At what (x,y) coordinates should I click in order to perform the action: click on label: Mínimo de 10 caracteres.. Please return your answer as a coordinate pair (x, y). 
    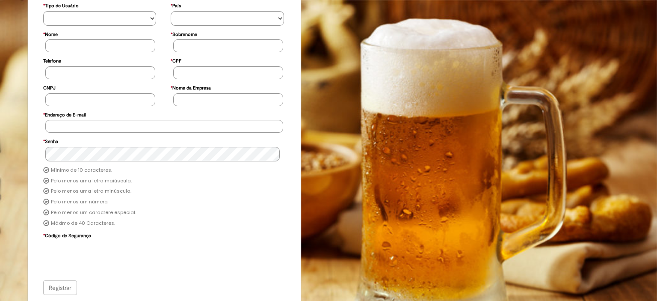
    Looking at the image, I should click on (81, 170).